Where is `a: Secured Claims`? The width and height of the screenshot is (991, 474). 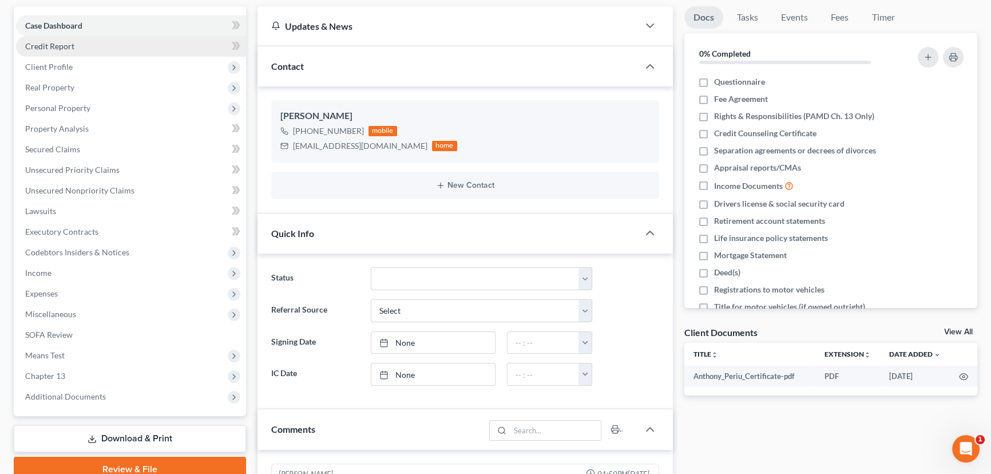
a: Secured Claims is located at coordinates (131, 149).